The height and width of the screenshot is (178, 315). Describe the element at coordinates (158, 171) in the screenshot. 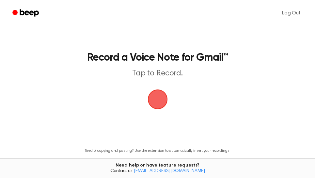

I see `span: Contact us` at that location.